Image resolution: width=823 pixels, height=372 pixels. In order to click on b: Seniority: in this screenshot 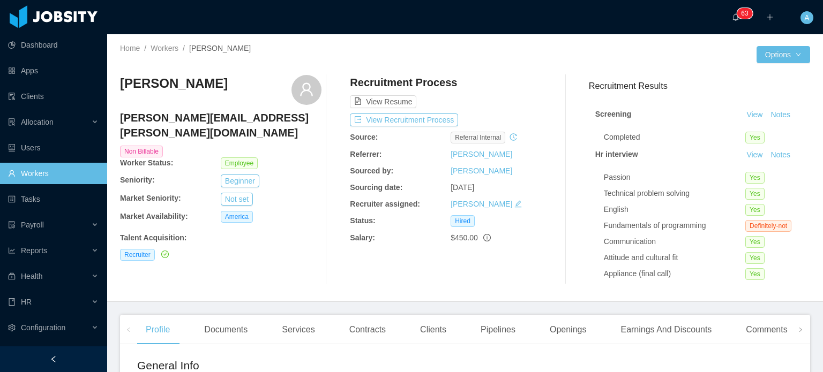, I will do `click(137, 180)`.